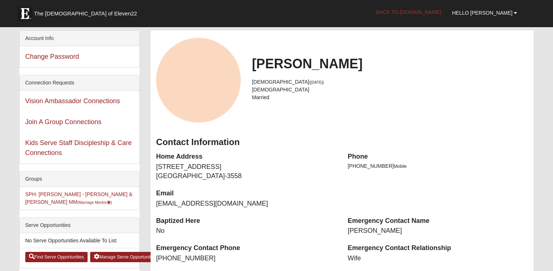 Image resolution: width=553 pixels, height=271 pixels. I want to click on li: Married, so click(390, 97).